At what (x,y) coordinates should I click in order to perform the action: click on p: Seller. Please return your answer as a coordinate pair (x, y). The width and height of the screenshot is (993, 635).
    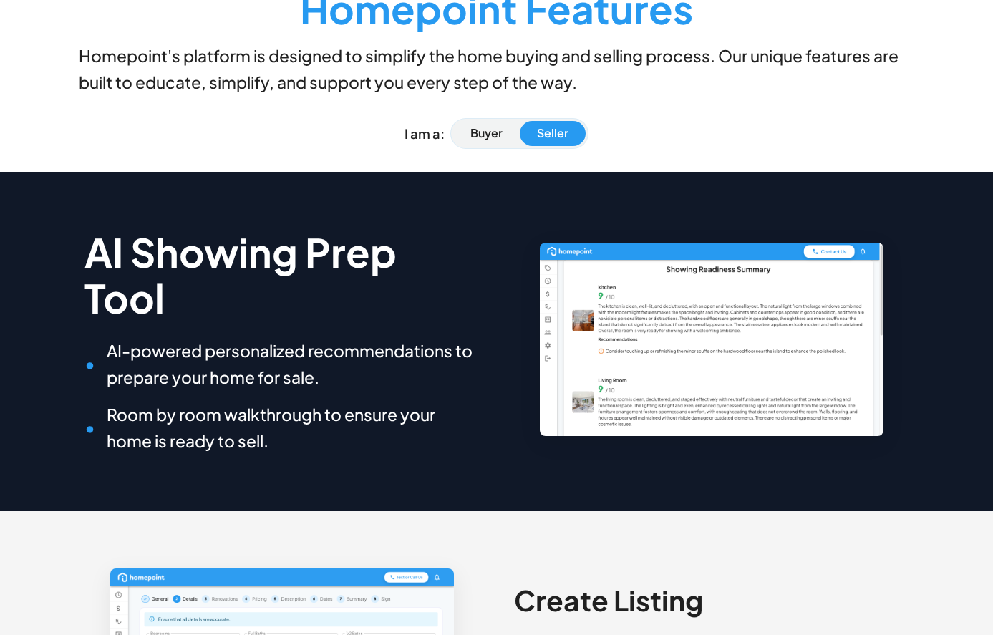
    Looking at the image, I should click on (553, 133).